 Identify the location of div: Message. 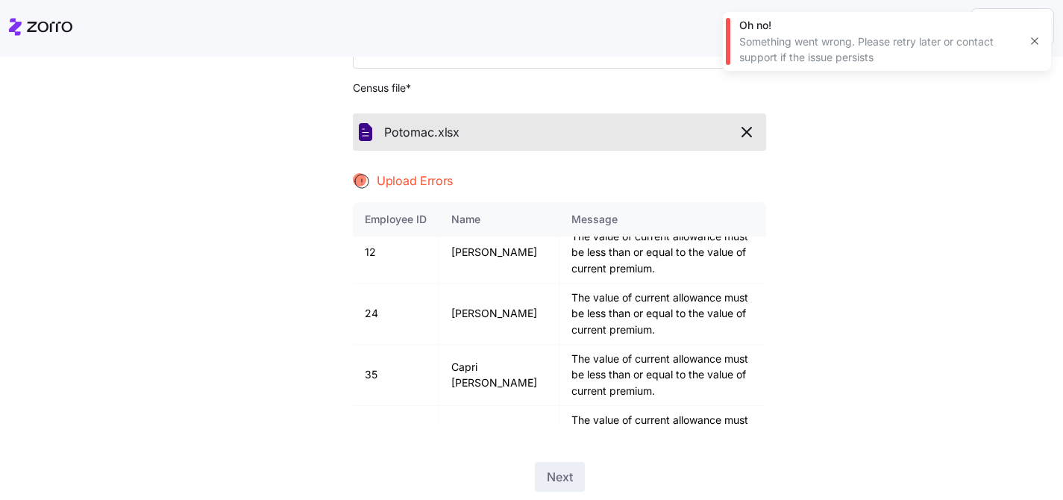
(662, 219).